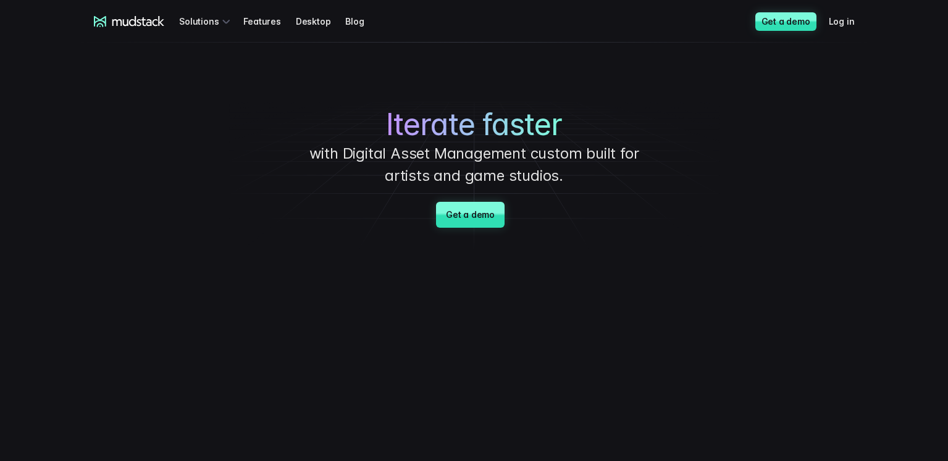 This screenshot has width=948, height=461. I want to click on a: Blog, so click(362, 21).